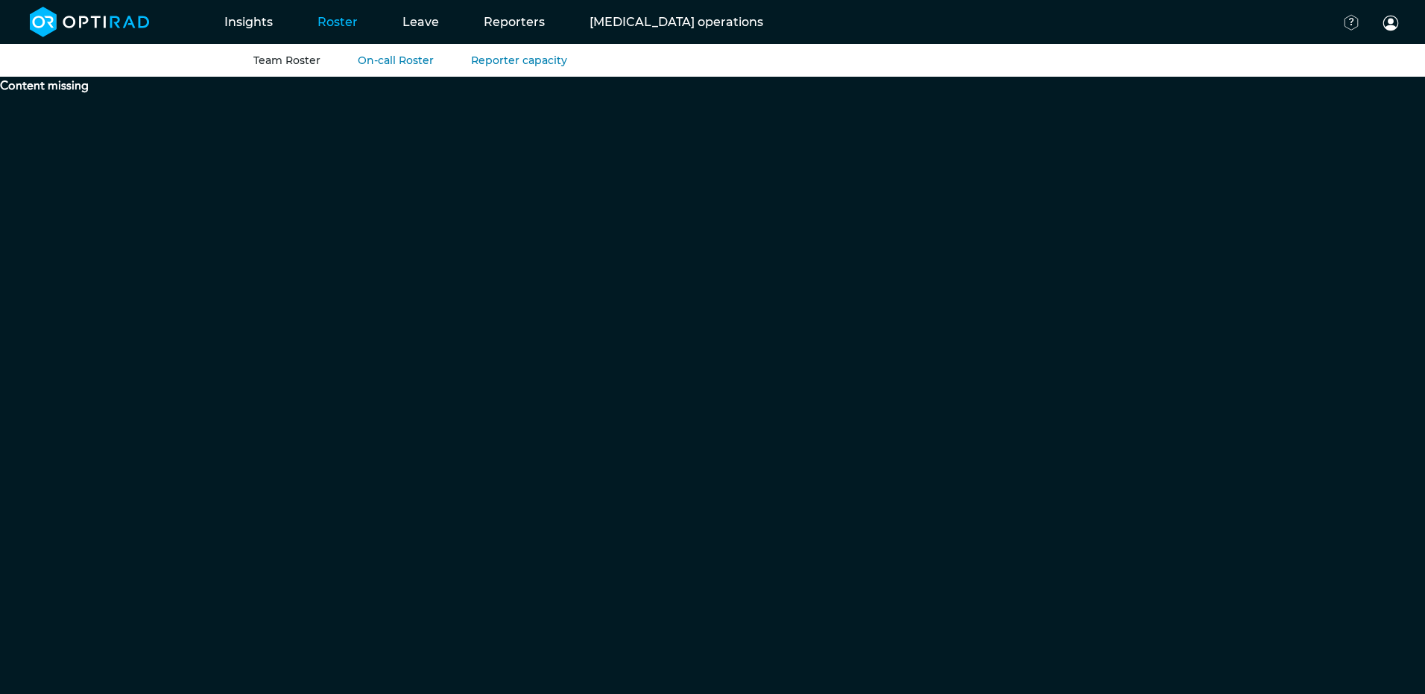  I want to click on a: Reporter capacity, so click(519, 60).